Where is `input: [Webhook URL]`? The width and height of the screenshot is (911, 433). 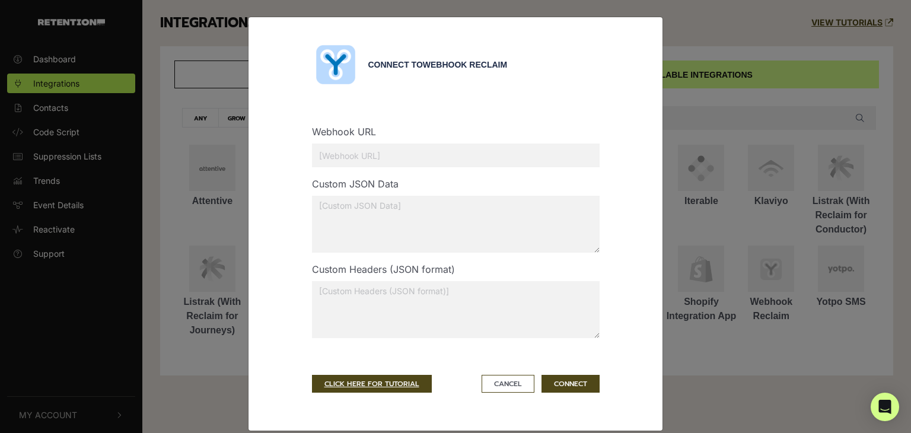
input: [Webhook URL] is located at coordinates (455, 155).